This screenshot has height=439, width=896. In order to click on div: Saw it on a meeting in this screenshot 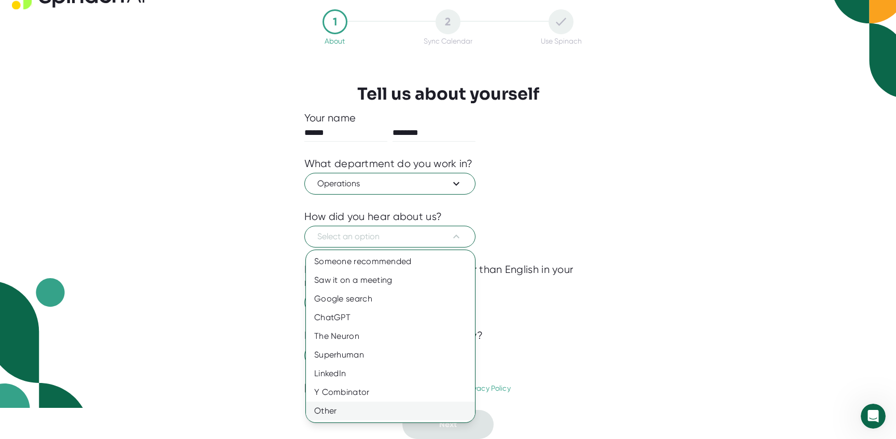, I will do `click(391, 280)`.